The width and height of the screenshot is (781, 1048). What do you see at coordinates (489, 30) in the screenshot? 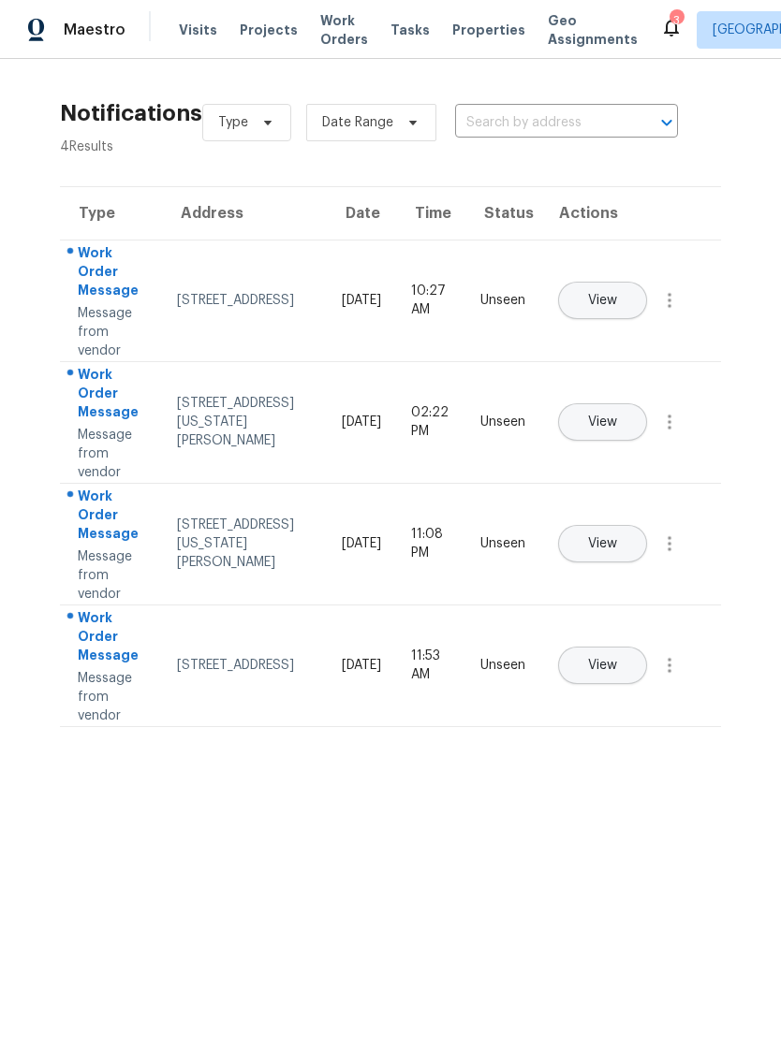
I see `span: Properties` at bounding box center [489, 30].